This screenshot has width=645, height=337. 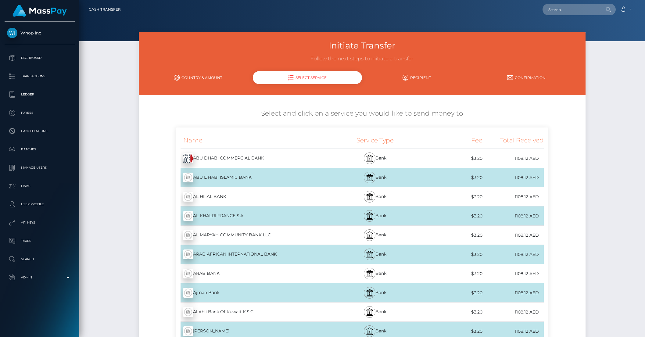 What do you see at coordinates (40, 149) in the screenshot?
I see `a: Batches` at bounding box center [40, 149].